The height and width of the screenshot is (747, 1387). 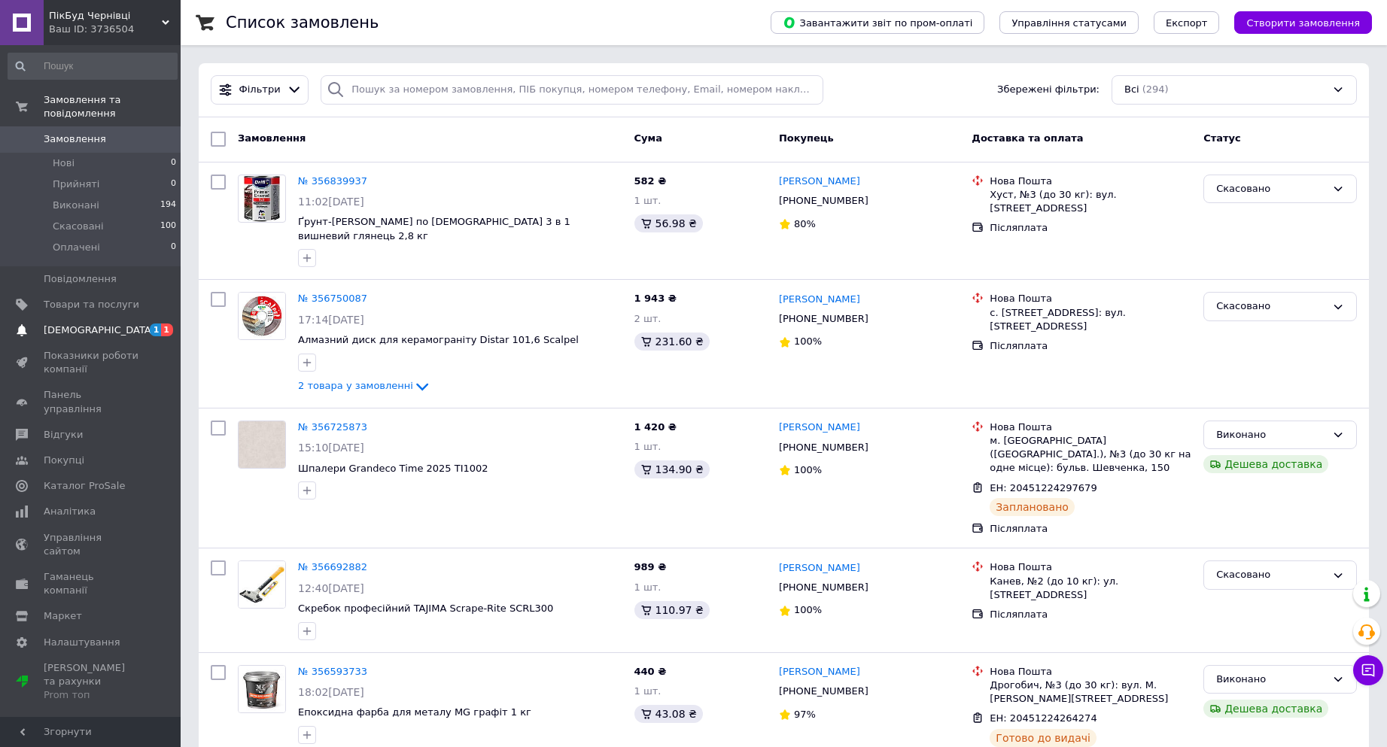 I want to click on div: 134.90 ₴, so click(x=672, y=470).